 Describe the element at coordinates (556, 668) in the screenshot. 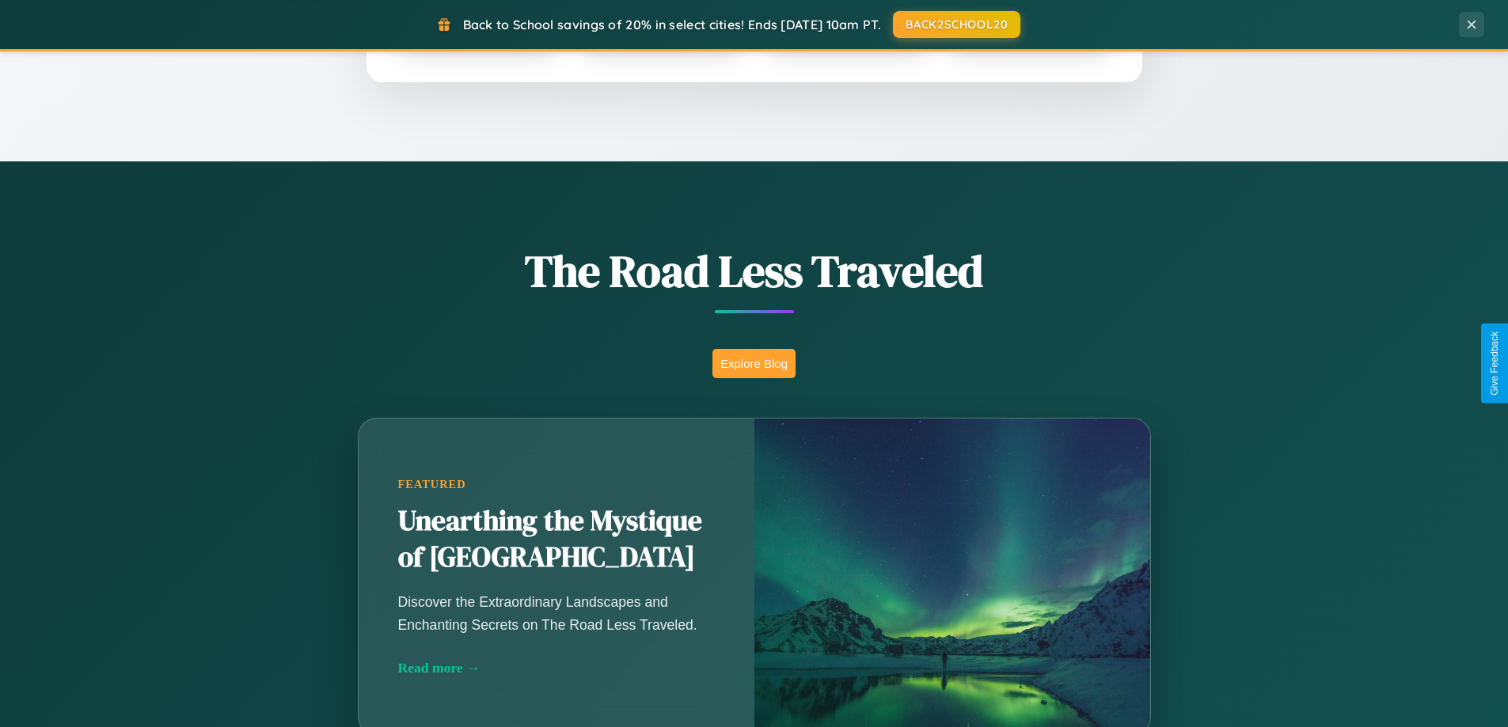

I see `div: Read more →` at that location.